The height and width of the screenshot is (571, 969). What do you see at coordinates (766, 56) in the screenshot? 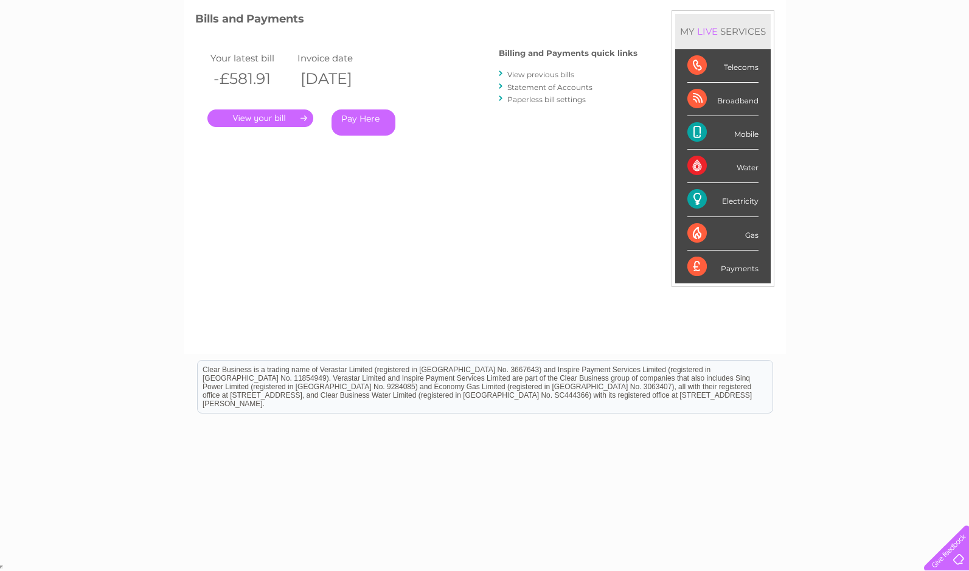
I see `a: Water` at bounding box center [766, 56].